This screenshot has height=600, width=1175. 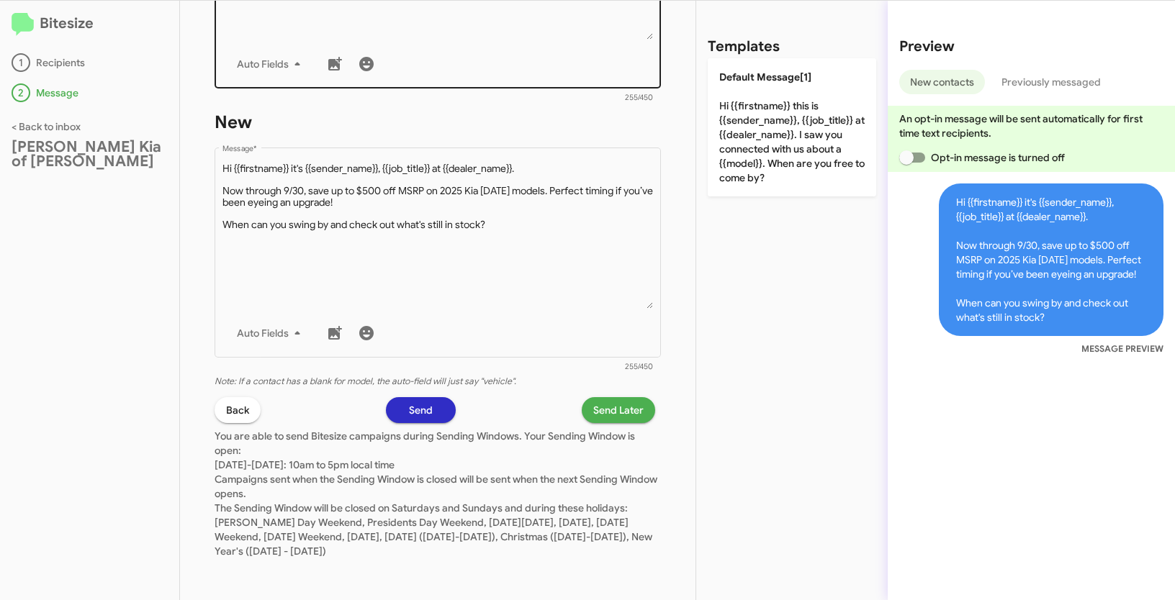 What do you see at coordinates (1051, 82) in the screenshot?
I see `span: Previously messaged` at bounding box center [1051, 82].